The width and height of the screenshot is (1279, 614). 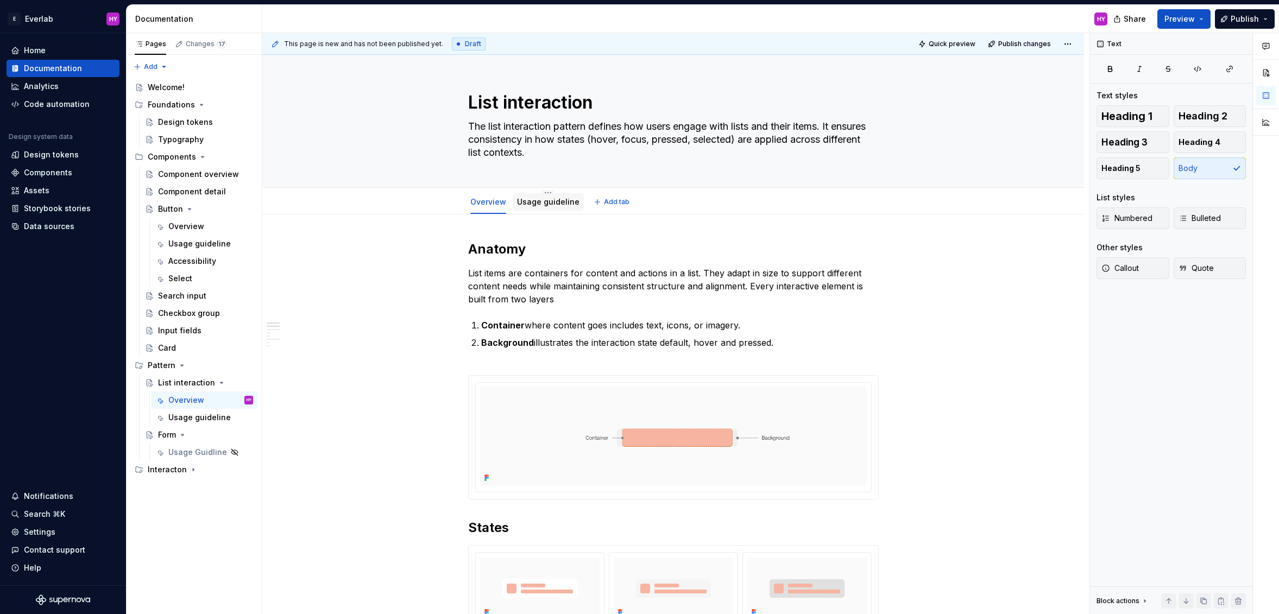 I want to click on span: 17, so click(x=222, y=44).